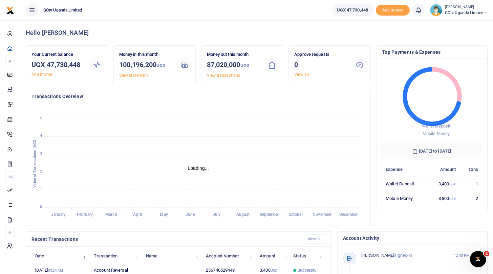 This screenshot has width=493, height=274. What do you see at coordinates (233, 55) in the screenshot?
I see `p: Money out this month` at bounding box center [233, 55].